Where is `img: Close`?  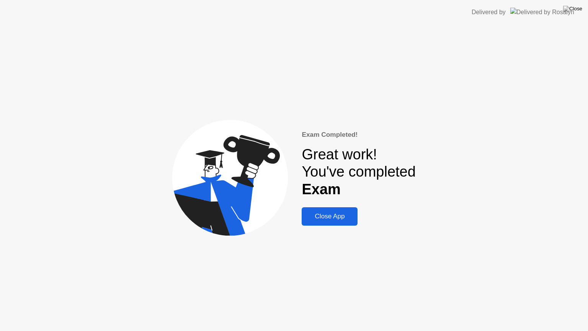
img: Close is located at coordinates (573, 9).